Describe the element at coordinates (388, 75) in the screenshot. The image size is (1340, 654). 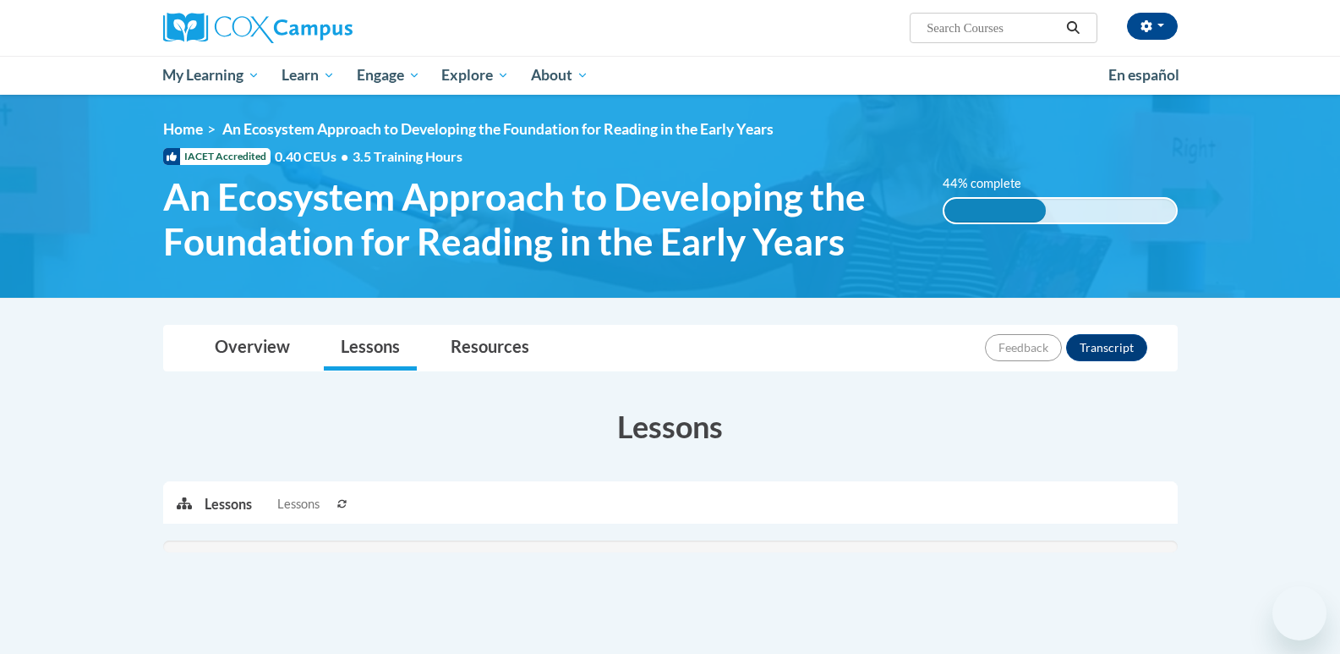
I see `a: Engage` at that location.